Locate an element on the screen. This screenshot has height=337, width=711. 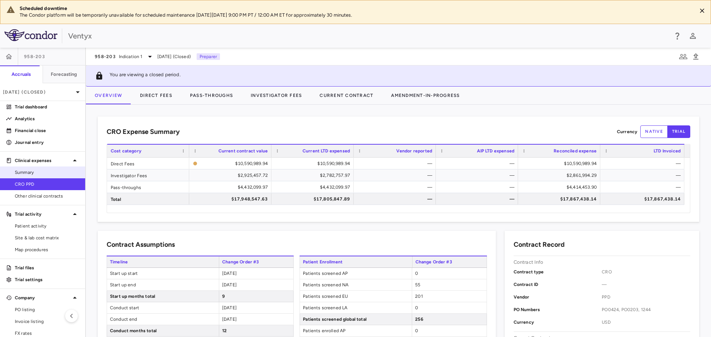
span: Conduct months total is located at coordinates (163, 331).